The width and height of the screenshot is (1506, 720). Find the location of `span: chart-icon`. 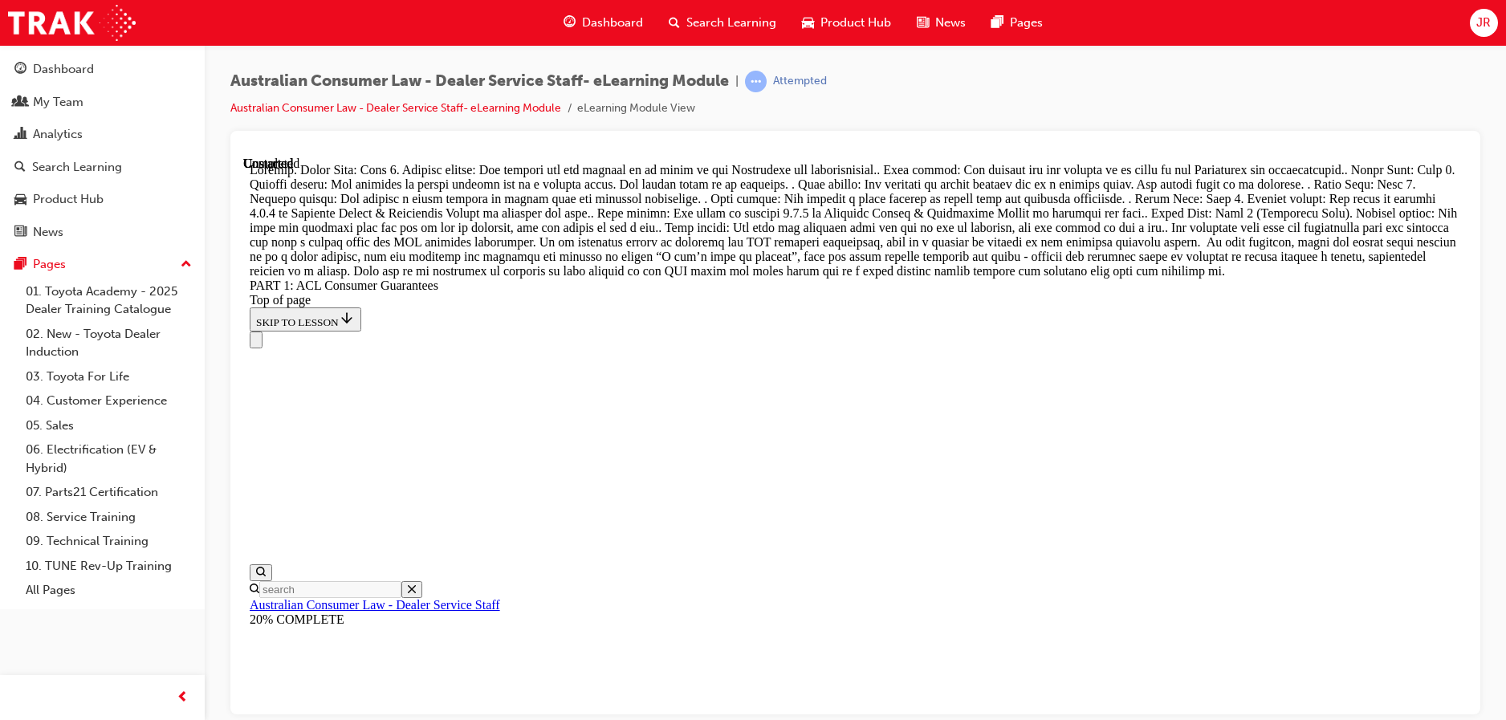

span: chart-icon is located at coordinates (20, 135).